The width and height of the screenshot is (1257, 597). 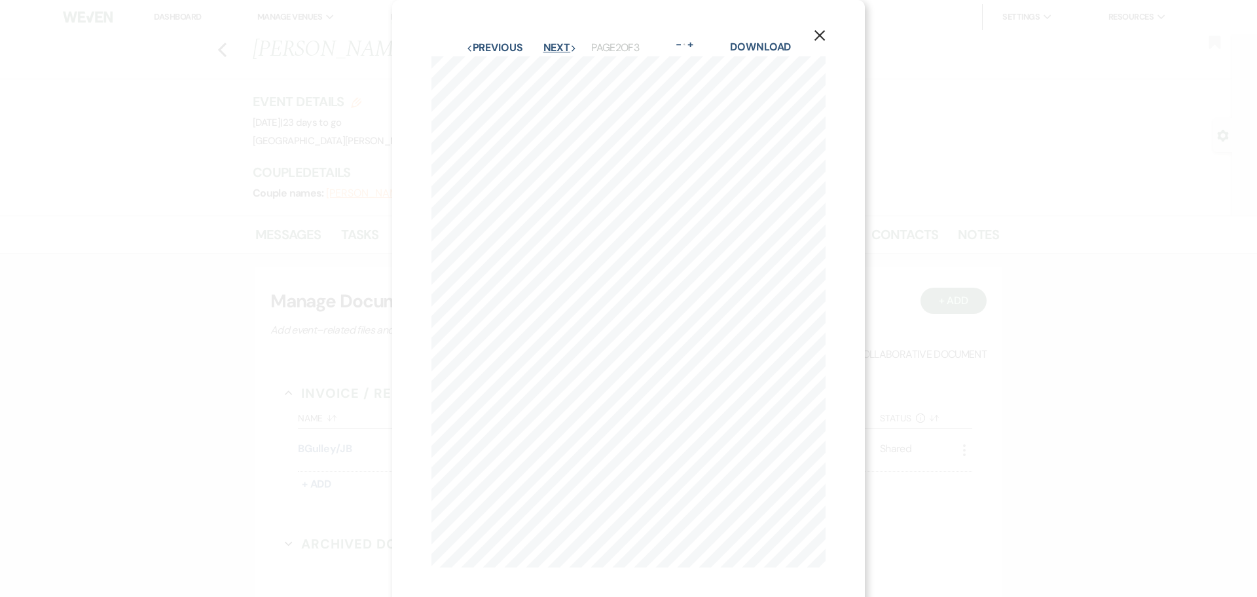 I want to click on p: Page 2 of 3, so click(x=615, y=48).